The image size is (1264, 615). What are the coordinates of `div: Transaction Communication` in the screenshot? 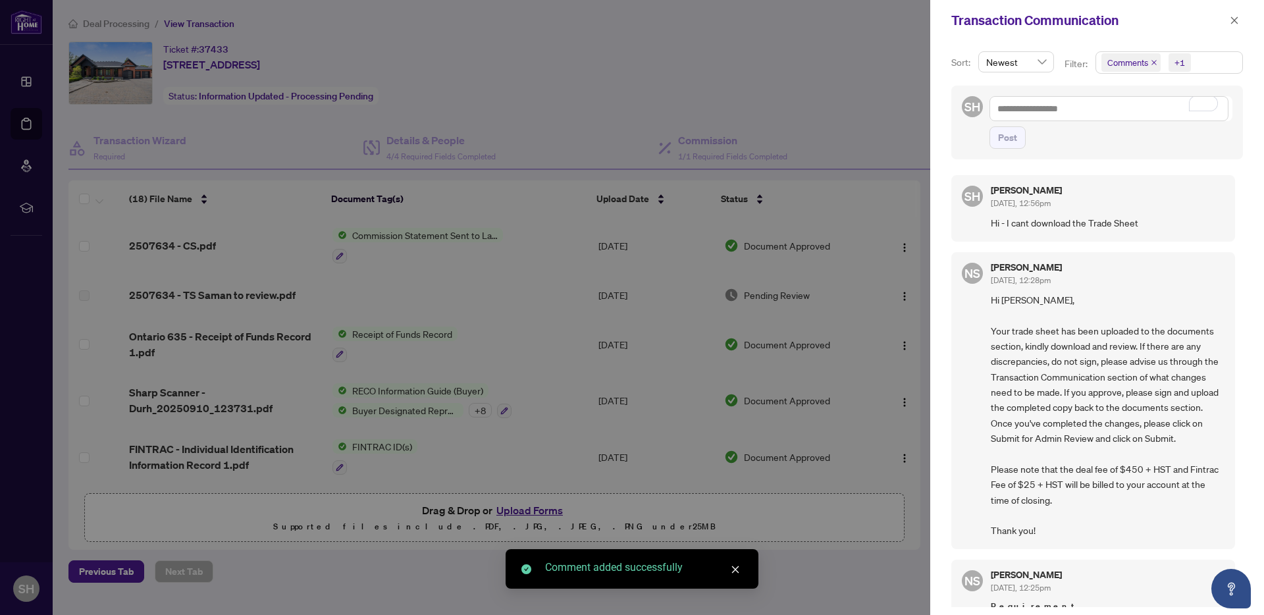 It's located at (1088, 20).